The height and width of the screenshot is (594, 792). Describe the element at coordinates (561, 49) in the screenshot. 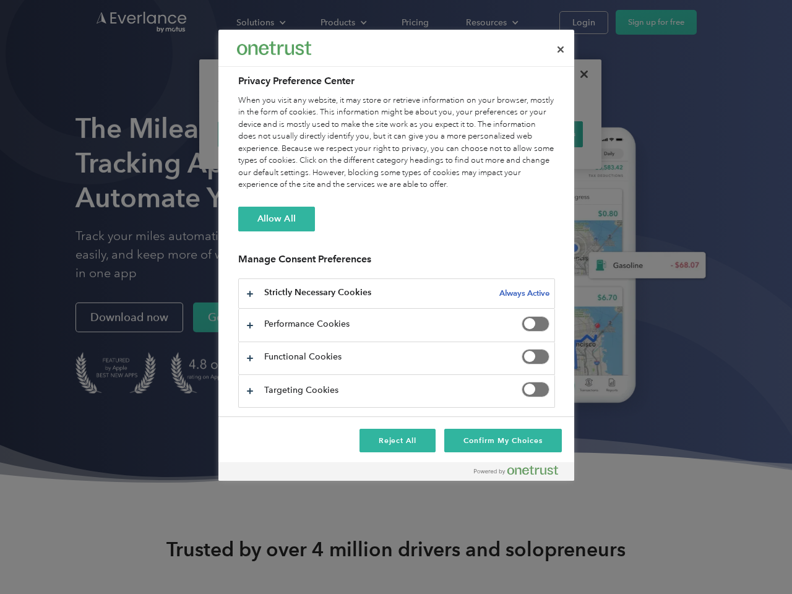

I see `button: Close` at that location.